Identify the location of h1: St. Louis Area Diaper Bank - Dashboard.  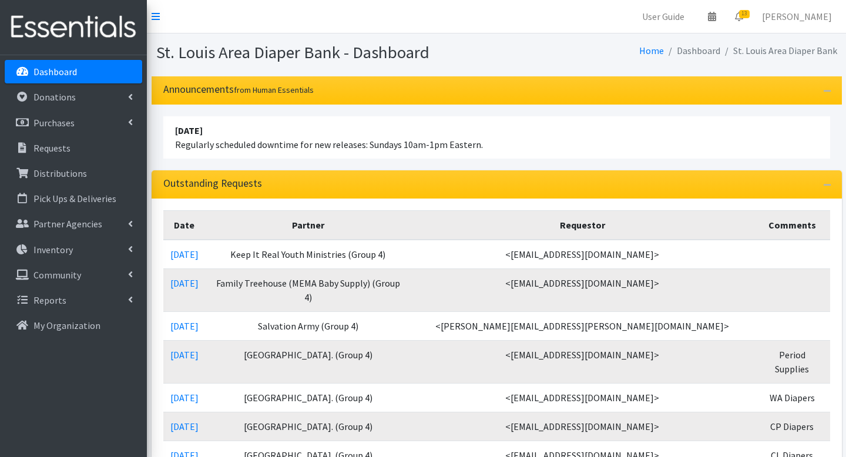
(324, 52).